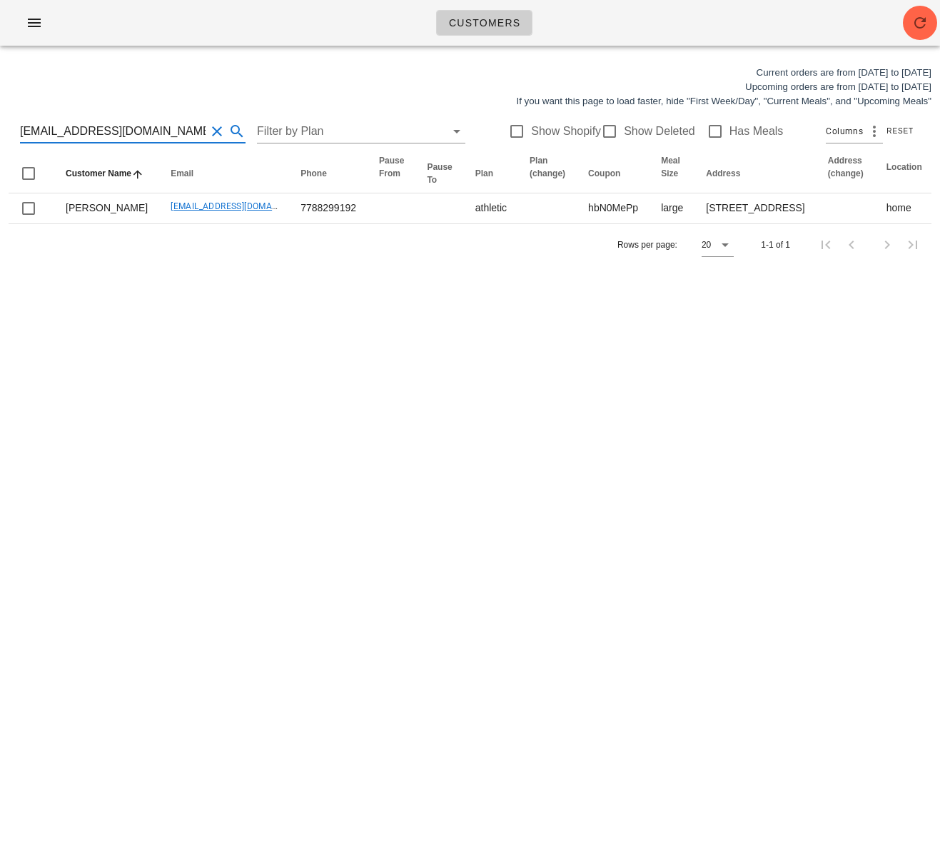  Describe the element at coordinates (670, 167) in the screenshot. I see `span: Meal Size` at that location.